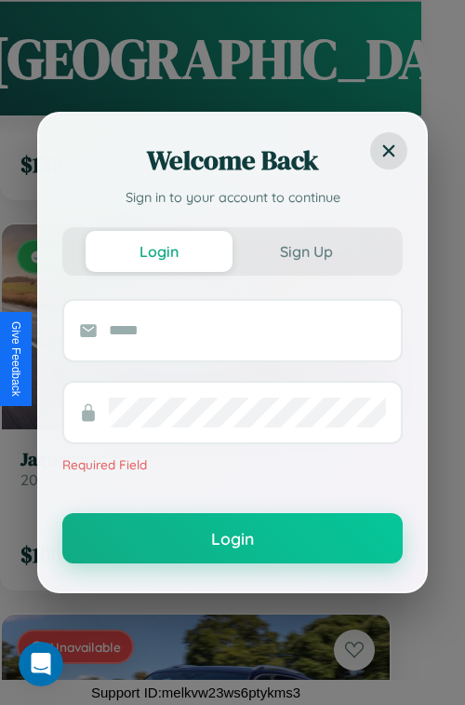  I want to click on button: Sign Up, so click(306, 251).